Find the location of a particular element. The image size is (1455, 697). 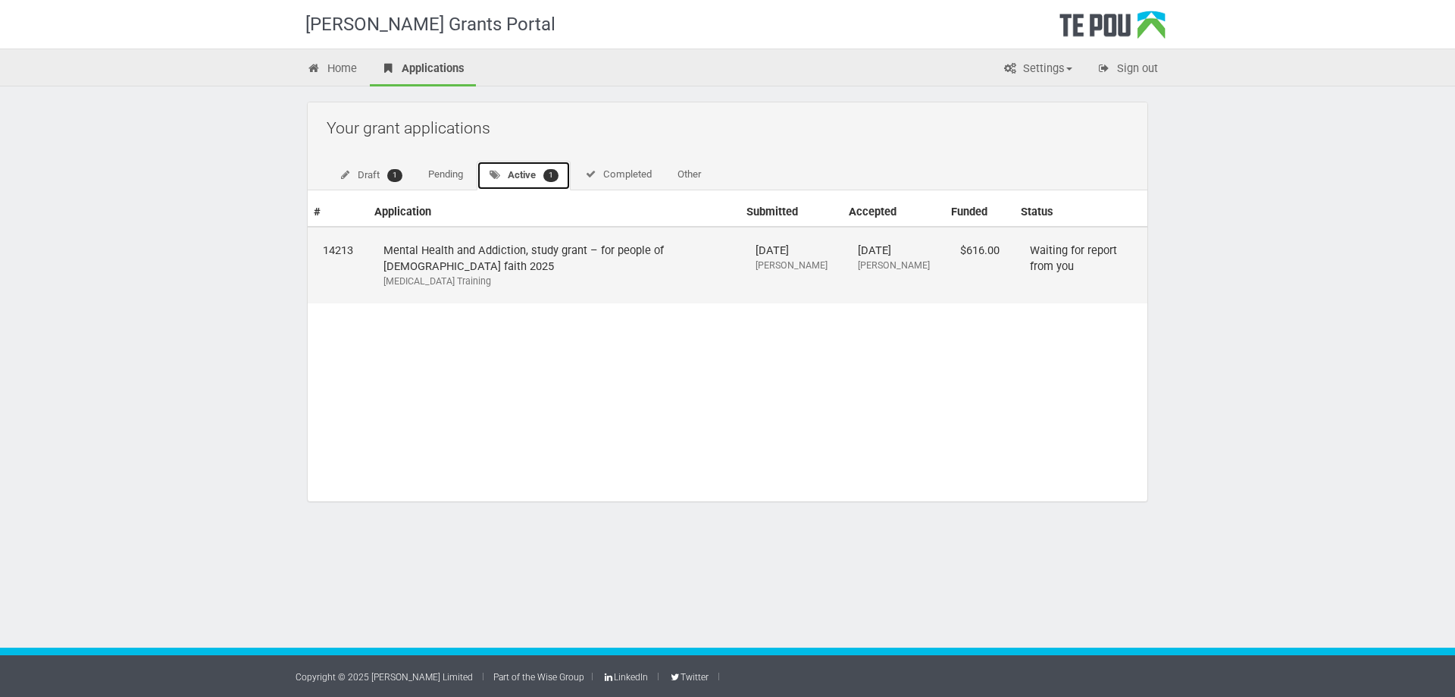

a: Pending is located at coordinates (446, 175).